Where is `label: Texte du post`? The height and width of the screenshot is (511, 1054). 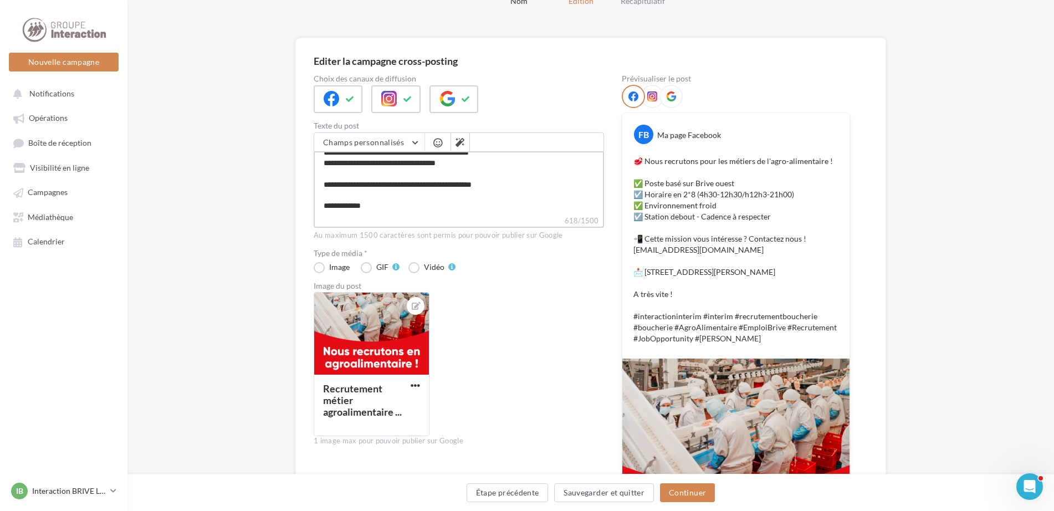
label: Texte du post is located at coordinates (459, 126).